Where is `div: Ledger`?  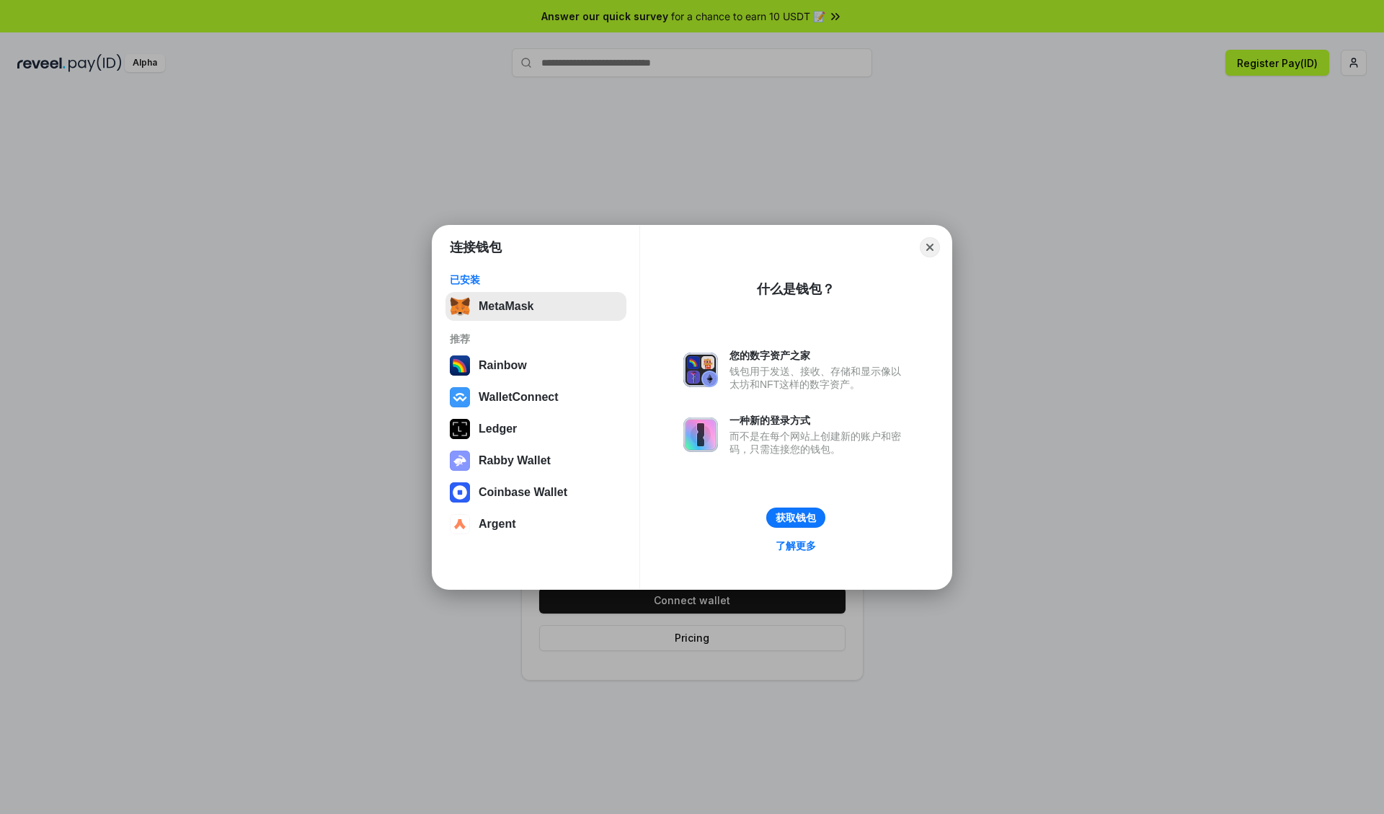
div: Ledger is located at coordinates (497, 429).